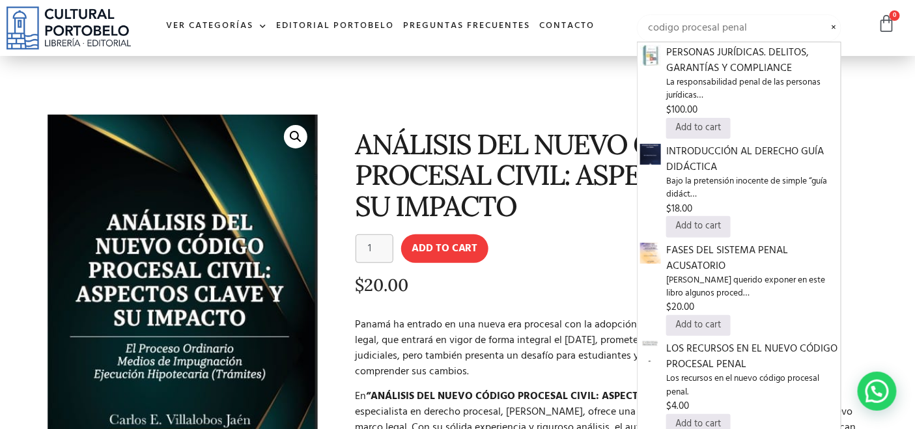 Image resolution: width=915 pixels, height=429 pixels. Describe the element at coordinates (752, 160) in the screenshot. I see `span: INTRODUCCIÓN AL DERECHO GUÍA DIDÁCTICA` at that location.